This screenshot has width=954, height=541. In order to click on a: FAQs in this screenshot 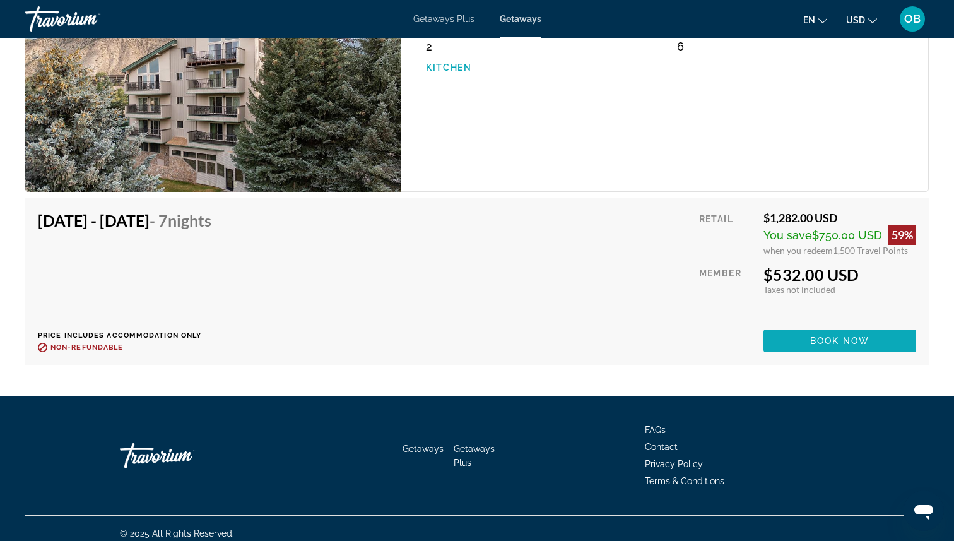, I will do `click(655, 430)`.